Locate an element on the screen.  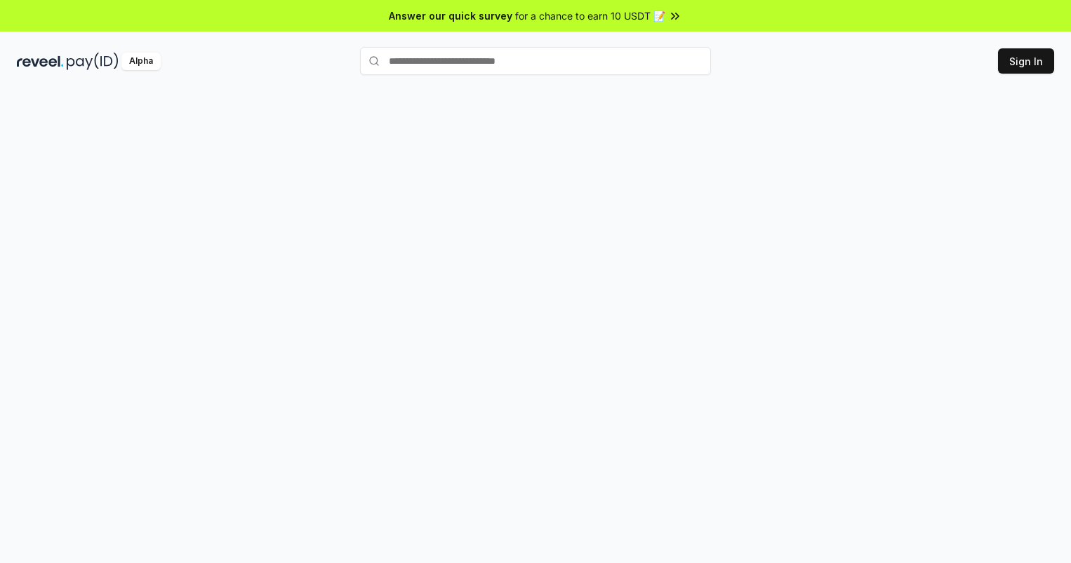
div: Alpha is located at coordinates (141, 61).